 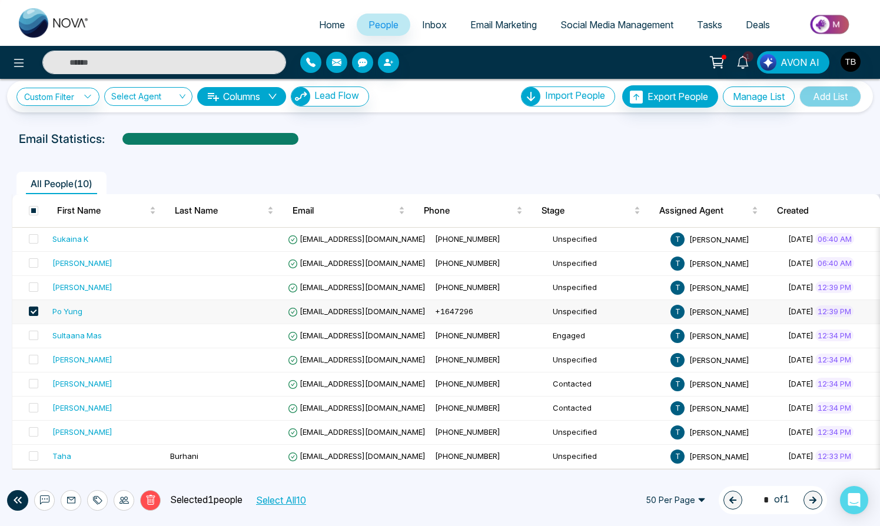 What do you see at coordinates (327, 97) in the screenshot?
I see `a: Lead FlowLead Flow` at bounding box center [327, 97].